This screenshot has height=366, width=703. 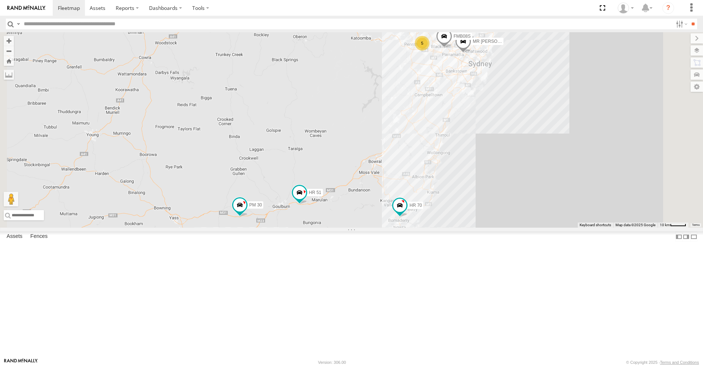 What do you see at coordinates (21, 363) in the screenshot?
I see `a: Visit our Website` at bounding box center [21, 363].